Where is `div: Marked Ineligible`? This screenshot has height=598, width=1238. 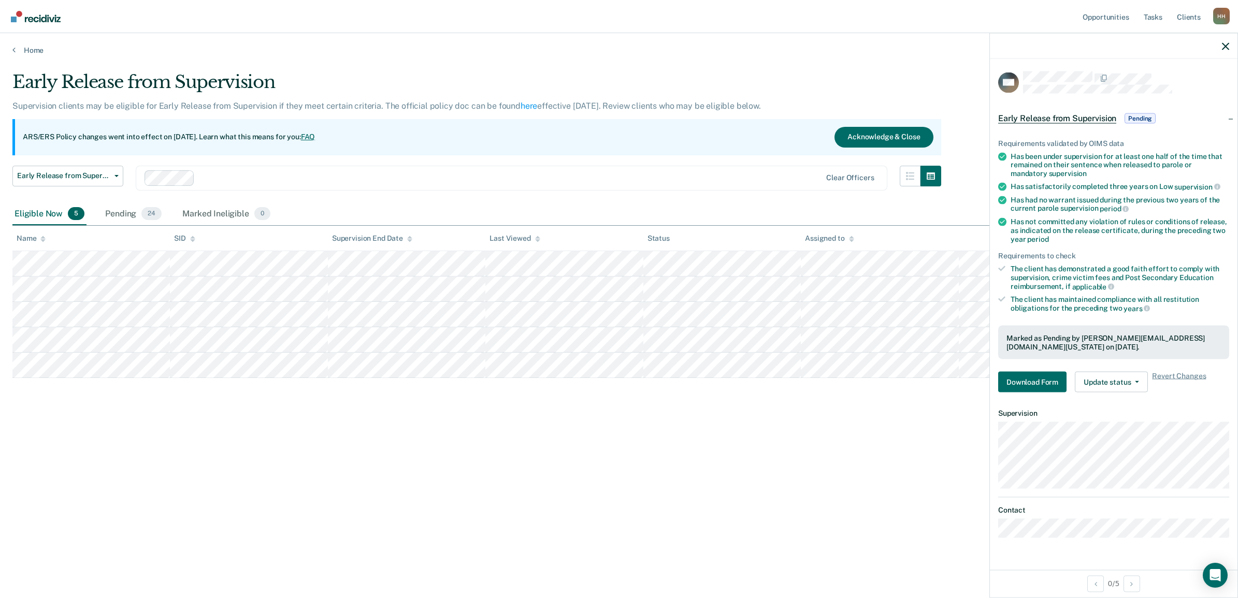 div: Marked Ineligible is located at coordinates (226, 214).